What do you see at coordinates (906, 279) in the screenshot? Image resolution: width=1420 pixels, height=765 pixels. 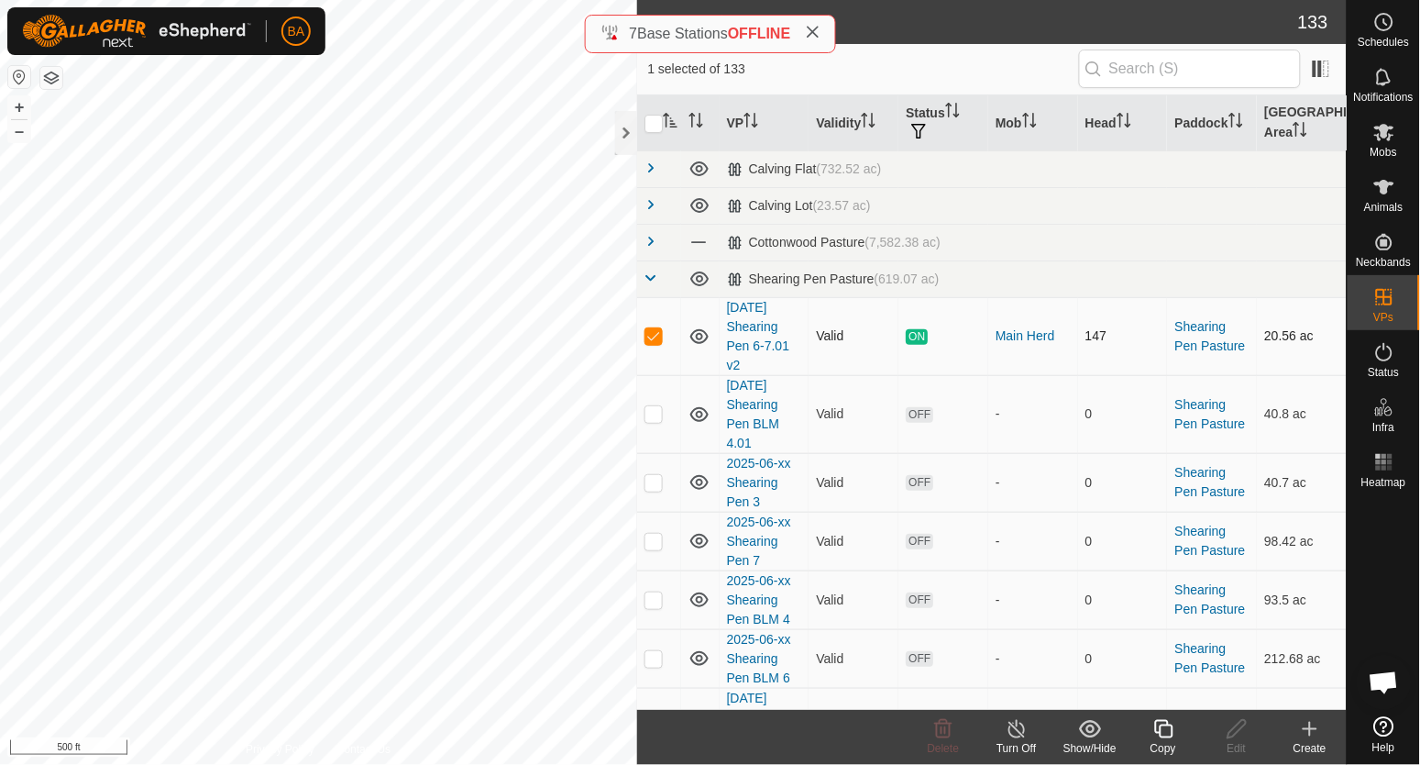 I see `span: (619.07 ac)` at bounding box center [906, 279].